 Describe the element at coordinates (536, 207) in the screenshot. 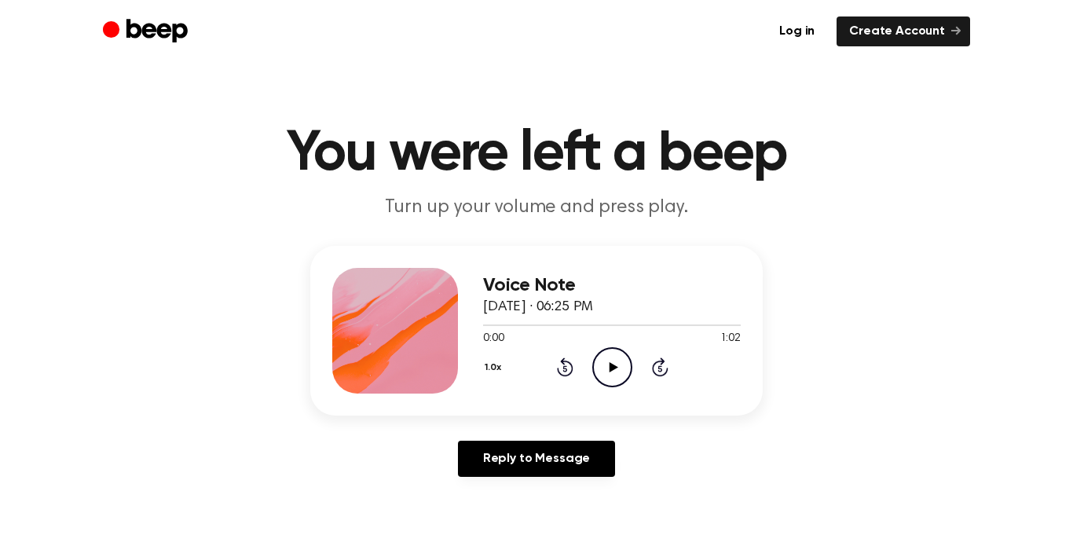

I see `p: Turn up your volume and press play.` at that location.